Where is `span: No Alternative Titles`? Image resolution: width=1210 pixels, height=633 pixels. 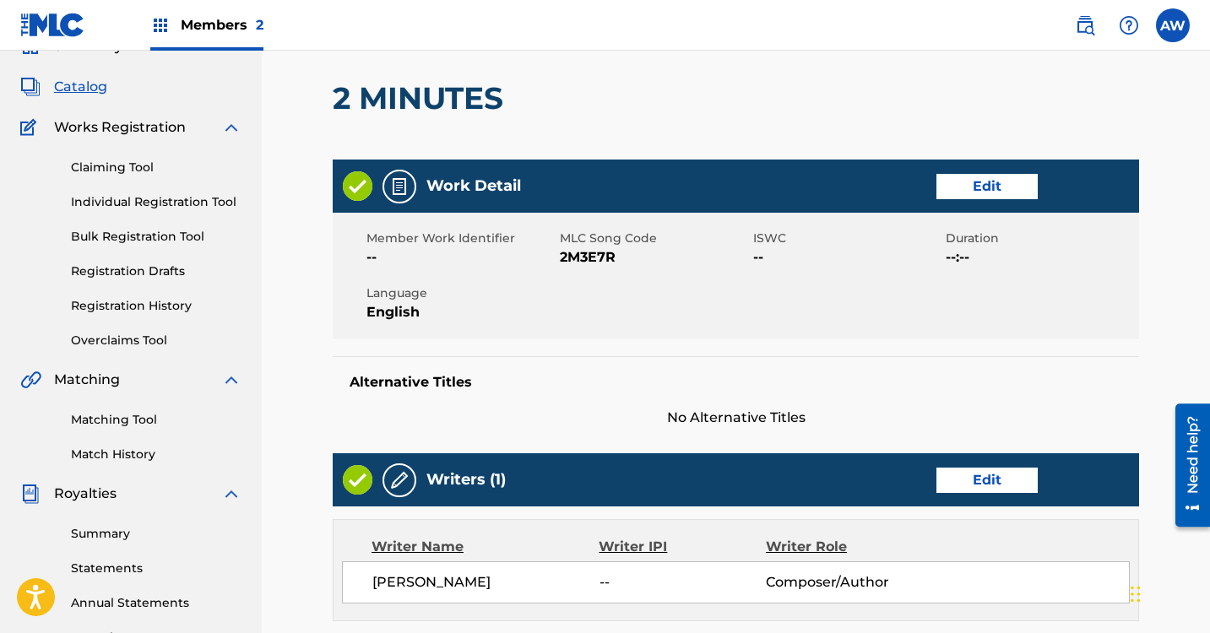 span: No Alternative Titles is located at coordinates (735, 418).